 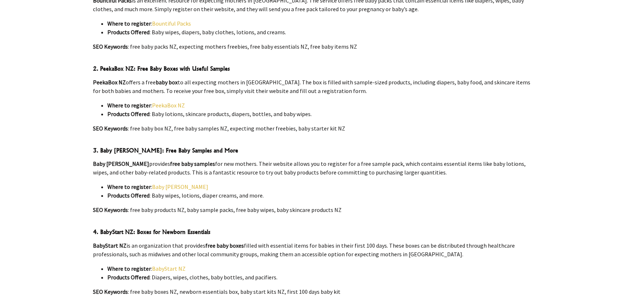 I want to click on p: provides for new mothers. Their website allows you to register for a free sample pack, which cont..., so click(x=312, y=168).